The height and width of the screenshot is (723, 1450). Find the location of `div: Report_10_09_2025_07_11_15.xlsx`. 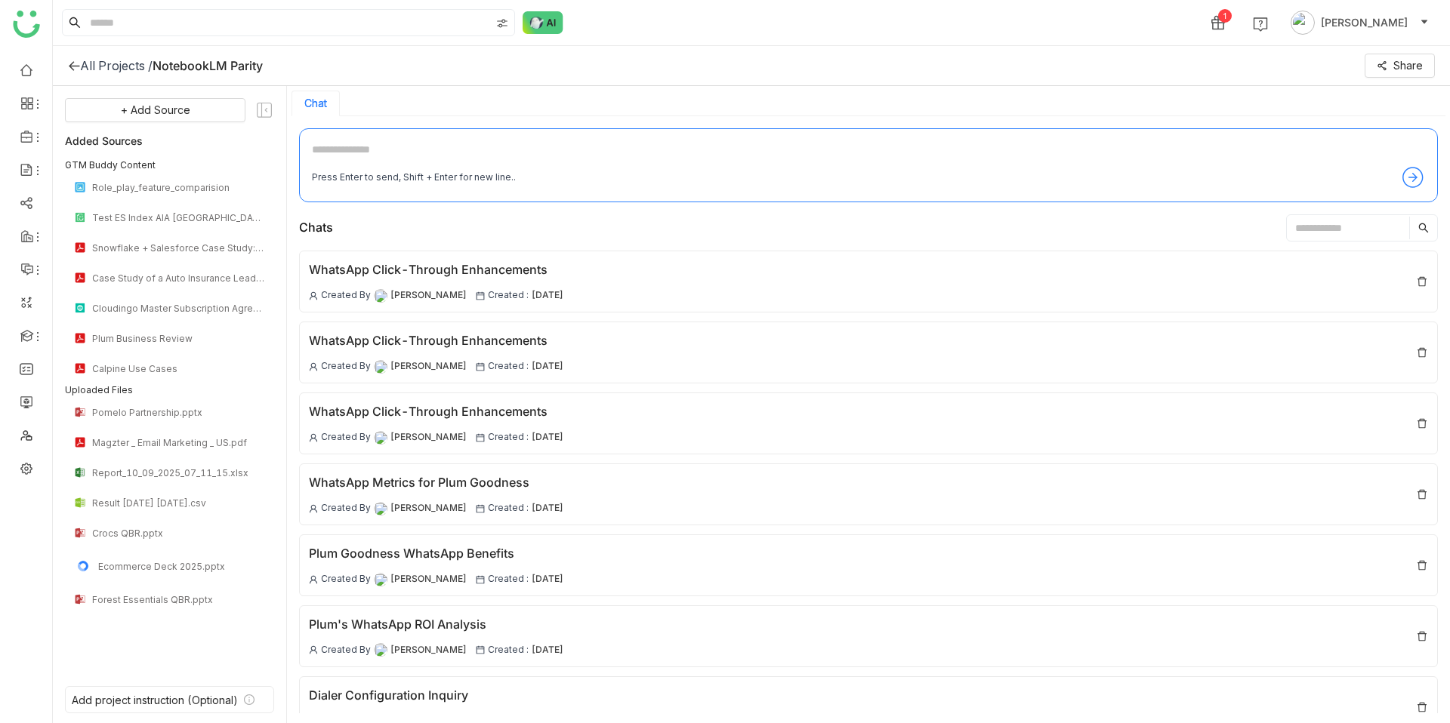

div: Report_10_09_2025_07_11_15.xlsx is located at coordinates (178, 473).